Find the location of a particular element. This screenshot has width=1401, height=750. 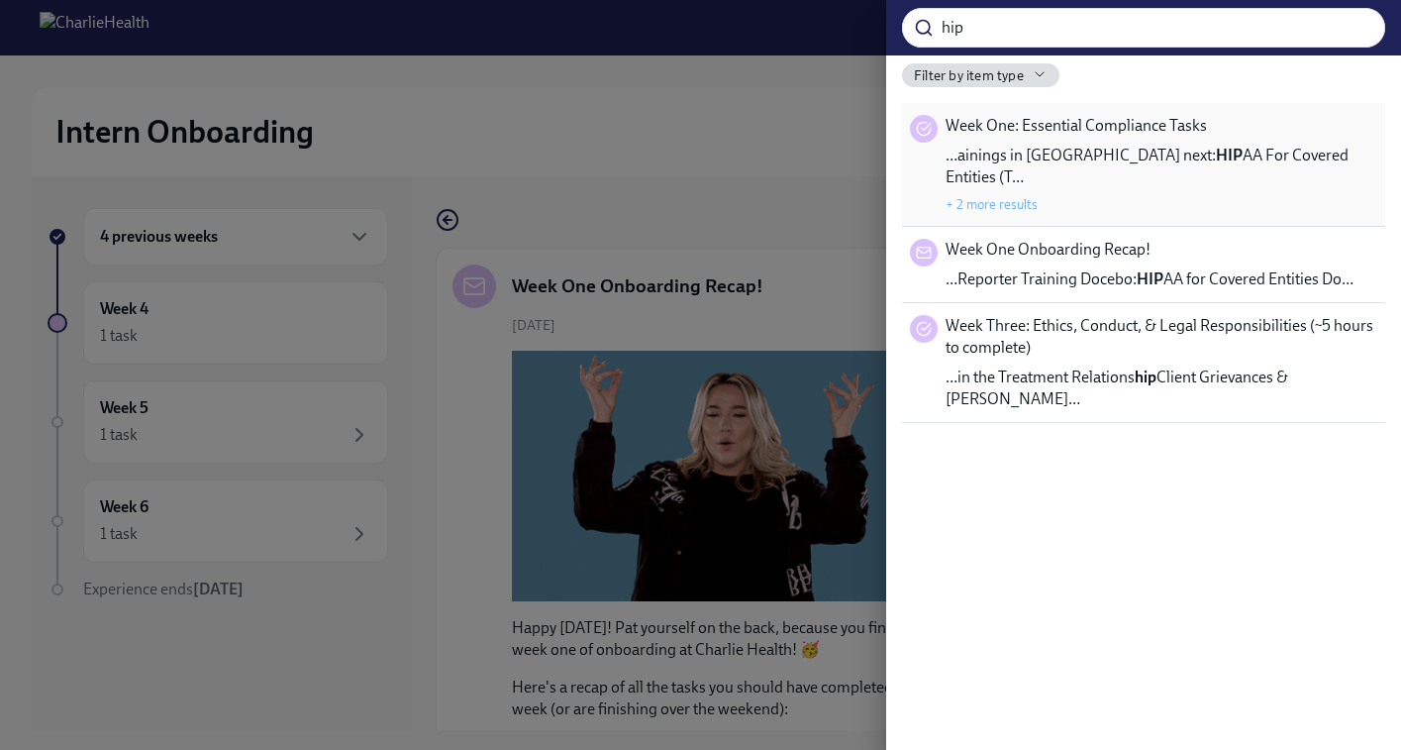

div: Week One Onboarding Recap!…Reporter Training Docebo:HIPAA for Covered Entities Do… is located at coordinates (1144, 264).